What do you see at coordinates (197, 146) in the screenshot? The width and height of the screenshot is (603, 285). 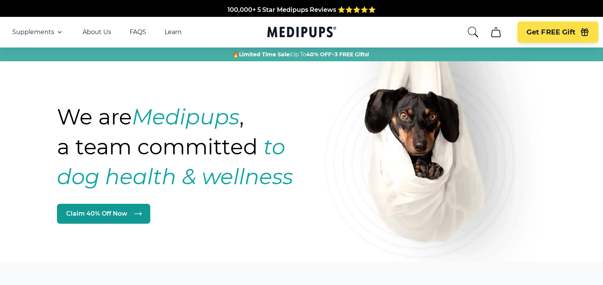 I see `h1: We are , a team committed` at bounding box center [197, 146].